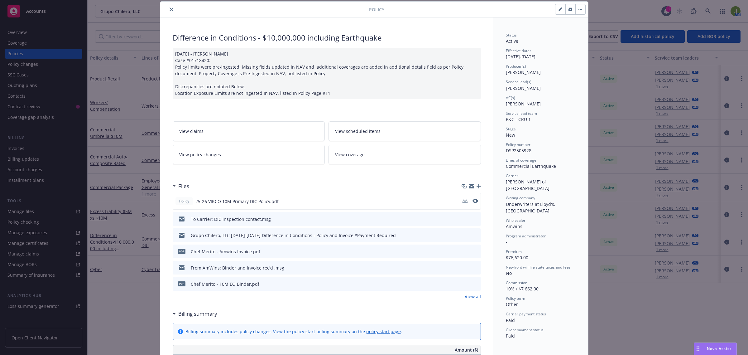 The width and height of the screenshot is (748, 355). What do you see at coordinates (350, 154) in the screenshot?
I see `span: View coverage` at bounding box center [350, 154].